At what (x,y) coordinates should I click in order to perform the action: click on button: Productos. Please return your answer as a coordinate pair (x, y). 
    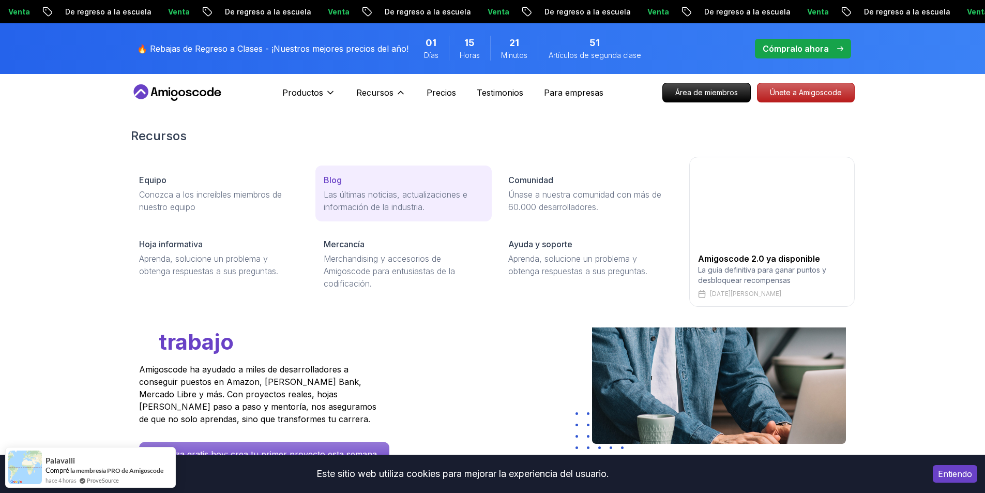
    Looking at the image, I should click on (309, 97).